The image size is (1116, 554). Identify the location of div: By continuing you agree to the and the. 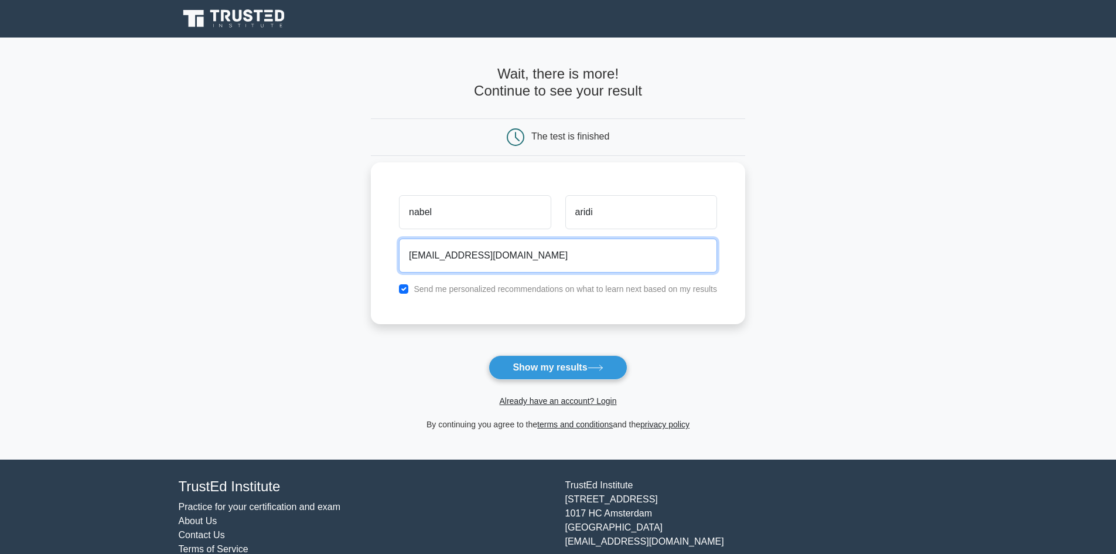
(558, 424).